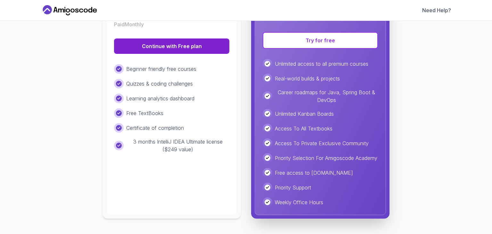 This screenshot has width=492, height=234. I want to click on p: Learning analytics dashboard, so click(160, 98).